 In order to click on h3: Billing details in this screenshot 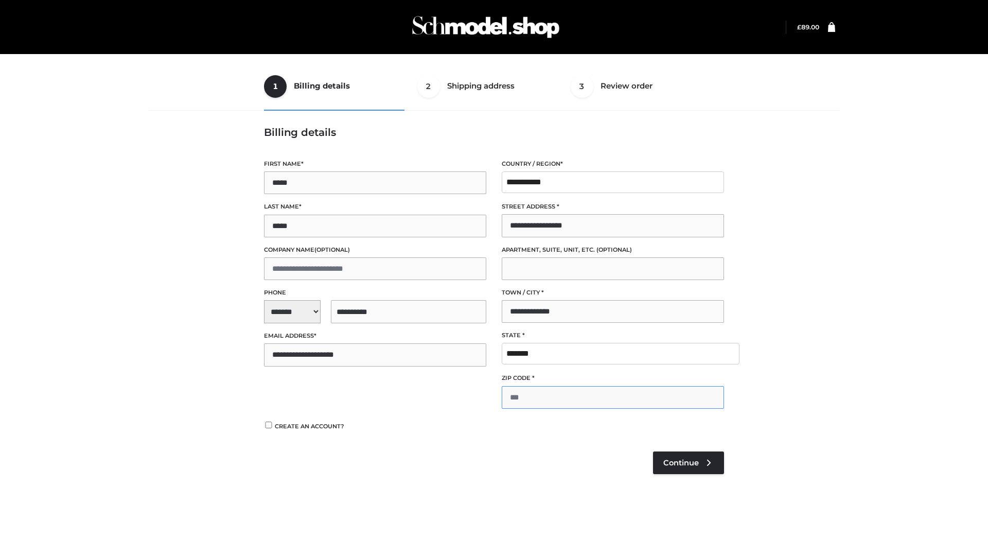, I will do `click(494, 132)`.